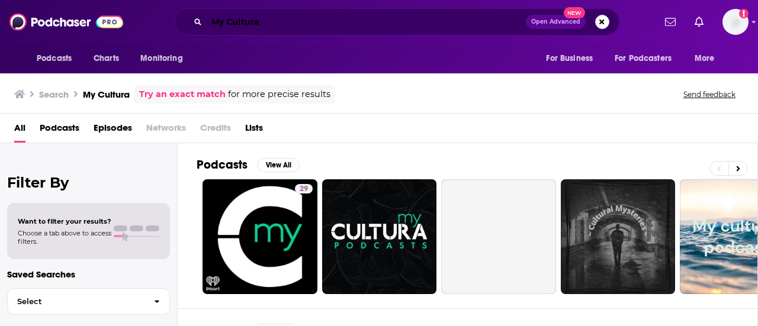  Describe the element at coordinates (555, 22) in the screenshot. I see `button: Open AdvancedNew` at that location.